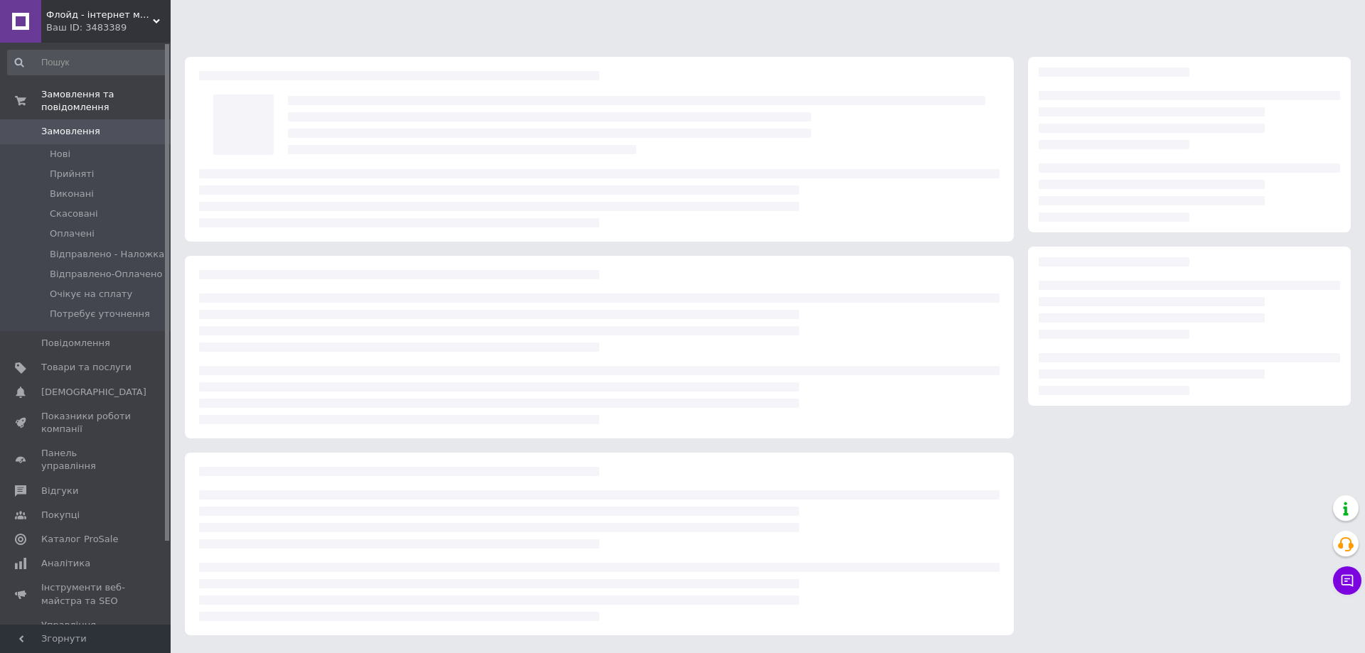 This screenshot has height=653, width=1365. What do you see at coordinates (100, 314) in the screenshot?
I see `span: Потребує уточнення` at bounding box center [100, 314].